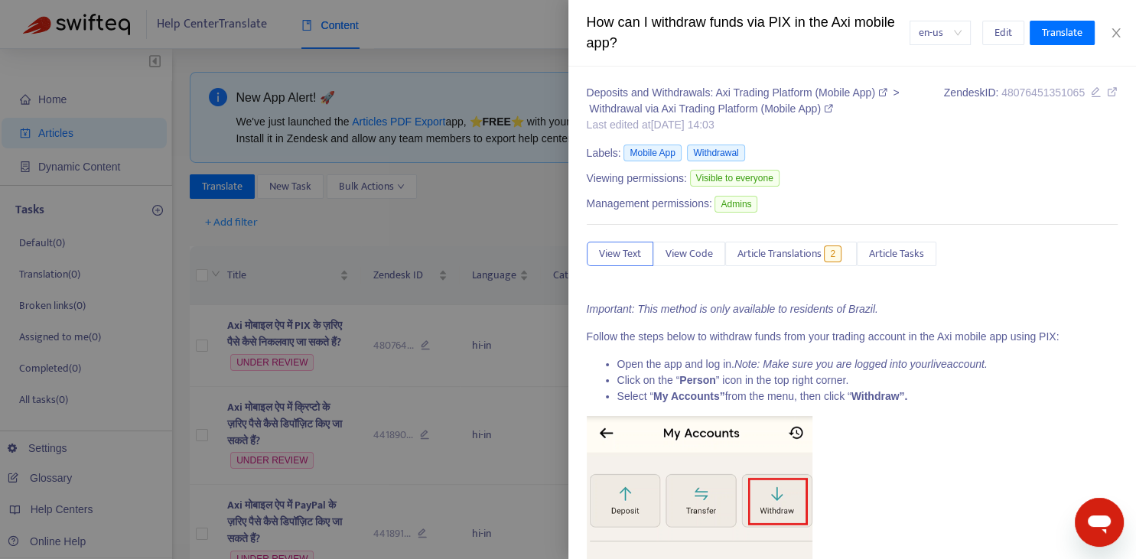 The height and width of the screenshot is (559, 1136). Describe the element at coordinates (620, 254) in the screenshot. I see `span: View Text` at that location.